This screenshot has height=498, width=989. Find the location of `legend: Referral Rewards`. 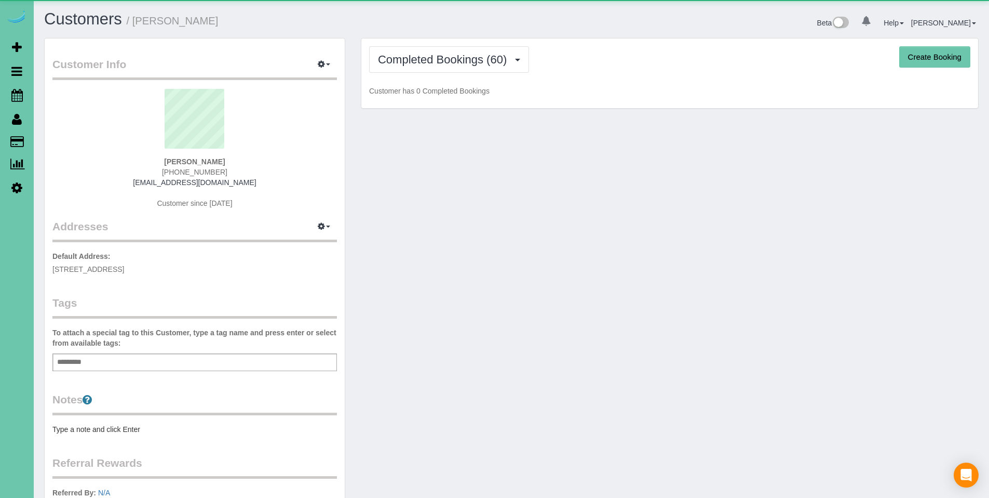

legend: Referral Rewards is located at coordinates (195, 466).